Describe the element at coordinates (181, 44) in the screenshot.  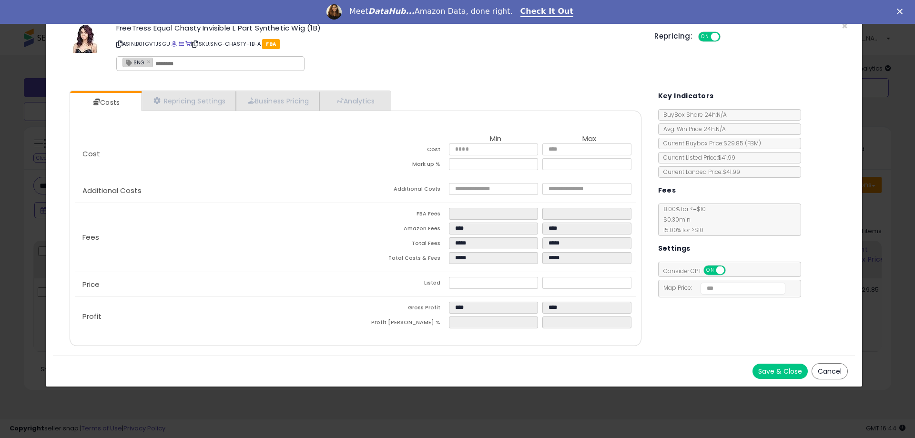
I see `a: All offer listings` at that location.